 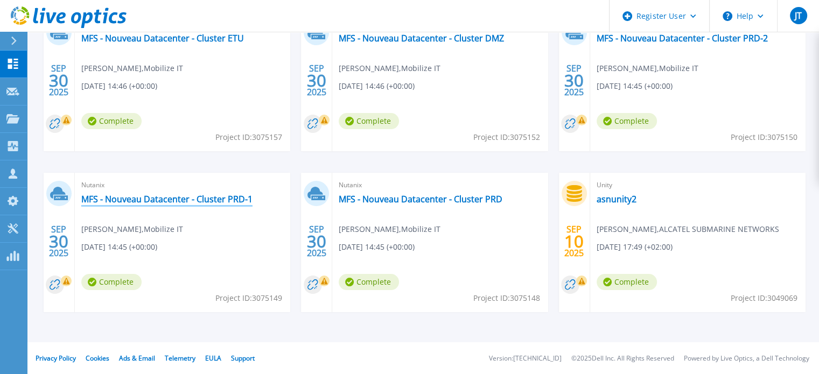 I want to click on a: MFS - Nouveau Datacenter - Cluster PRD, so click(x=421, y=199).